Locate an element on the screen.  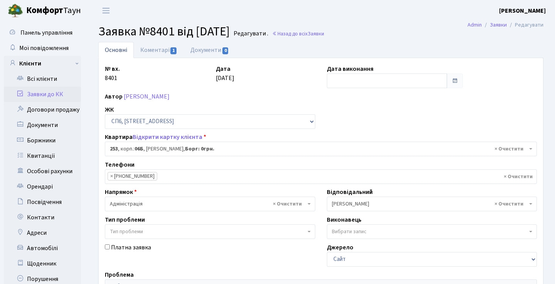
a: Панель управління is located at coordinates (42, 33).